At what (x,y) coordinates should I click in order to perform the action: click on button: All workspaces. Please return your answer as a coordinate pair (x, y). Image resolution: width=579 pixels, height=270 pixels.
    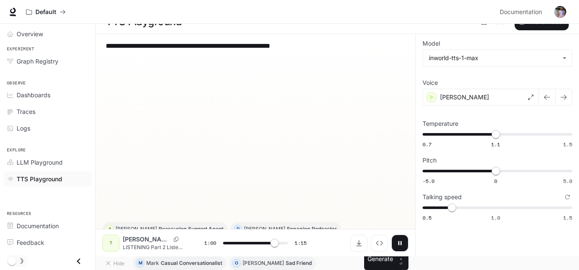
    Looking at the image, I should click on (46, 12).